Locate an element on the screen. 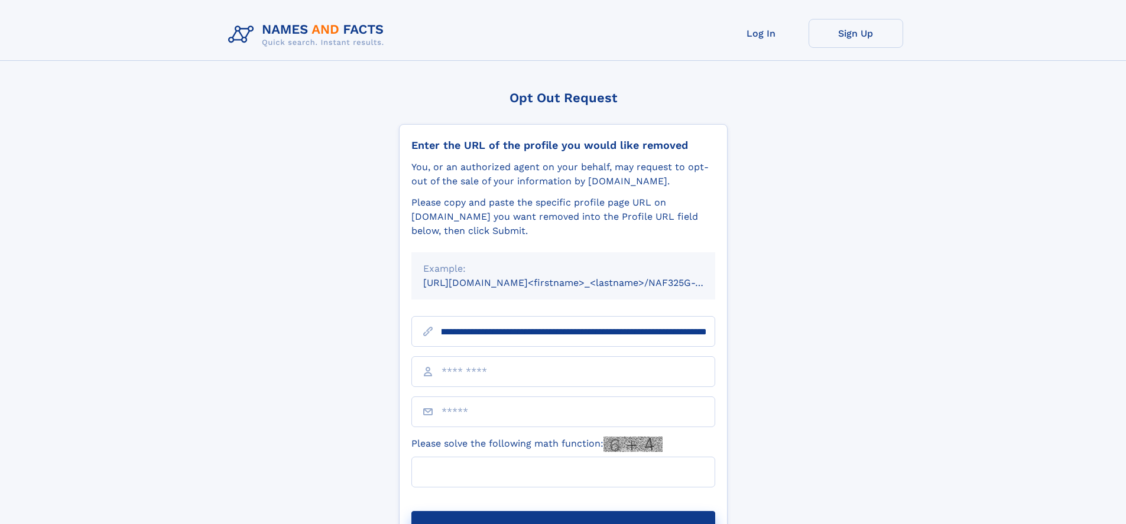 The width and height of the screenshot is (1126, 524). div: You, or an authorized agent on your behalf, may request to opt-out of the sale of your informatio... is located at coordinates (563, 174).